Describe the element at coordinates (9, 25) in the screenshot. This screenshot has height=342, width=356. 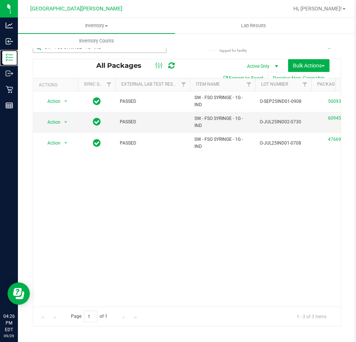
I see `inline-svg: Analytics` at that location.